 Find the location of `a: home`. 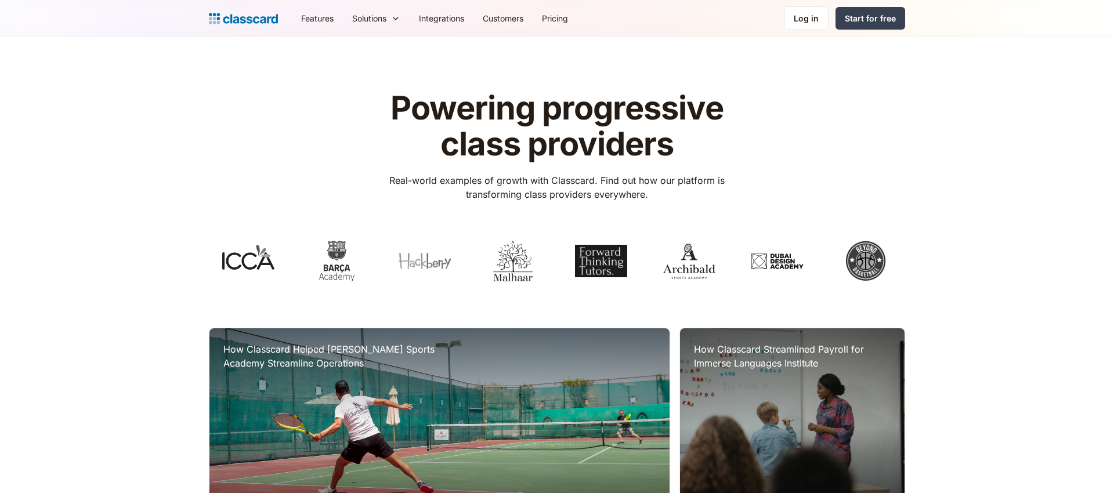

a: home is located at coordinates (243, 19).